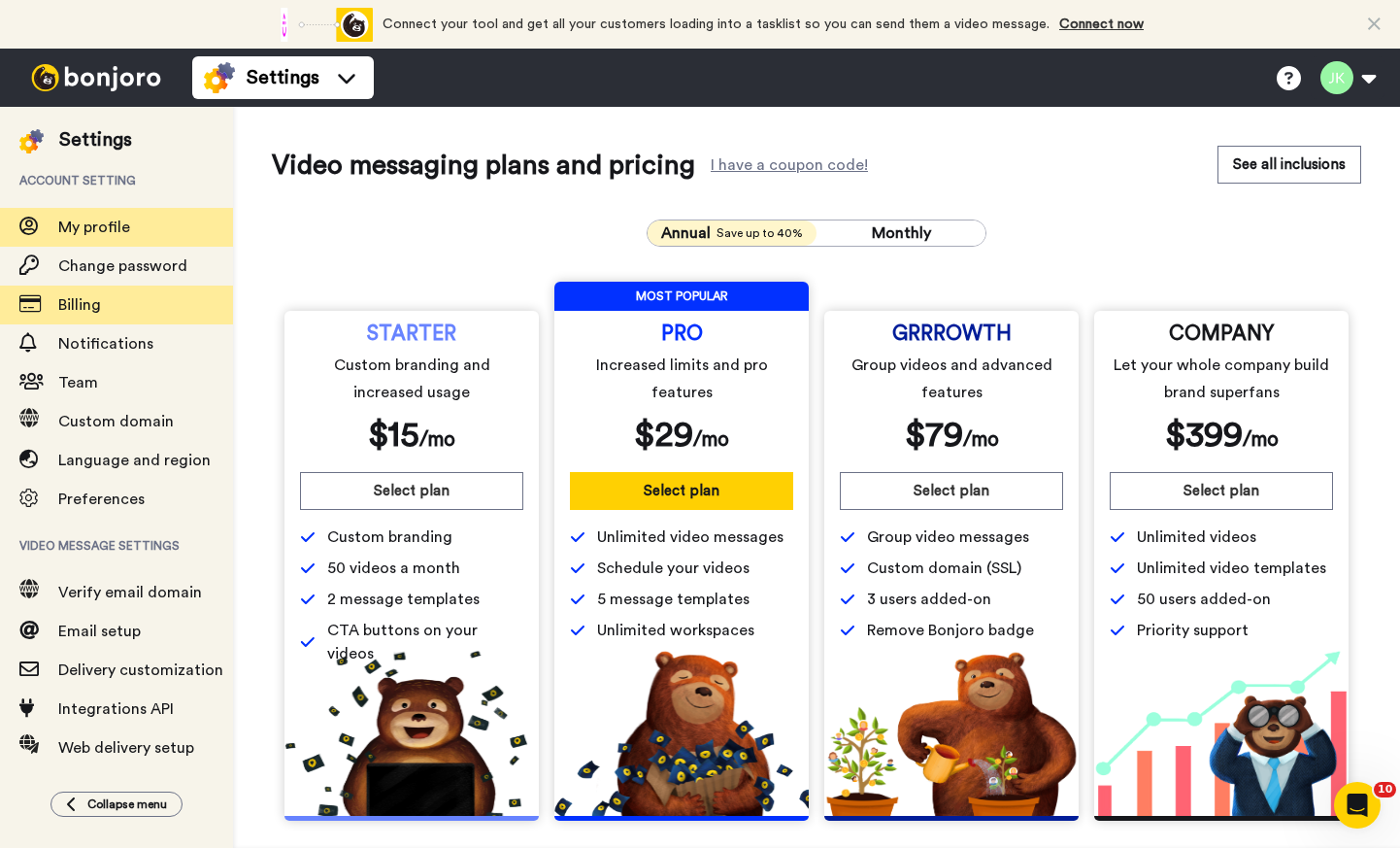  Describe the element at coordinates (116, 709) in the screenshot. I see `span: Integrations API` at that location.